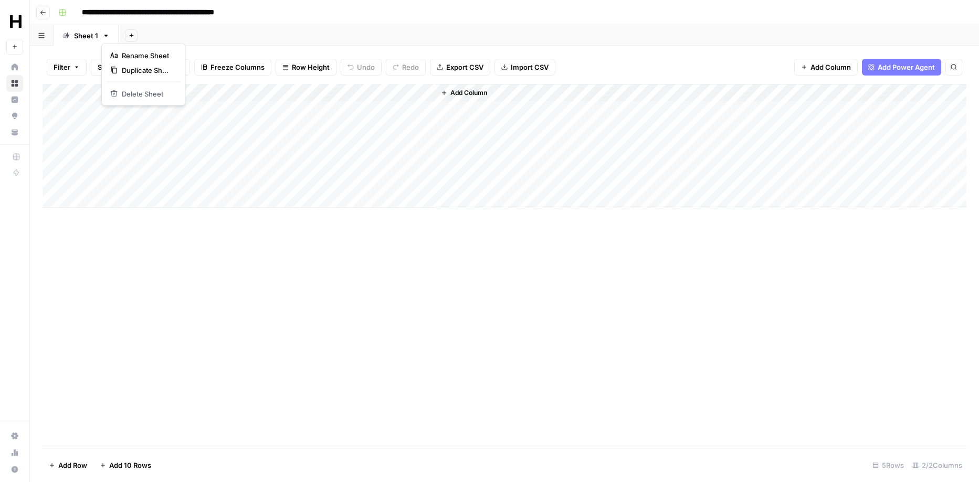  Describe the element at coordinates (311, 67) in the screenshot. I see `span: Row Height` at that location.